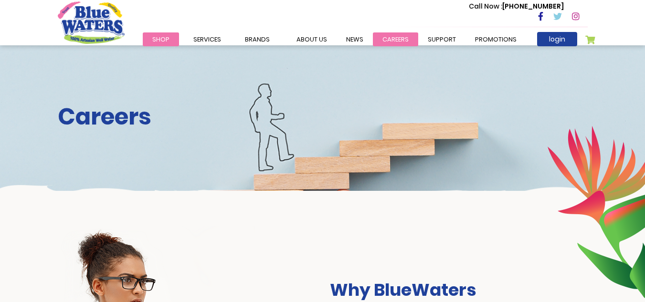  What do you see at coordinates (486, 6) in the screenshot?
I see `span: Call Now :` at bounding box center [486, 6].